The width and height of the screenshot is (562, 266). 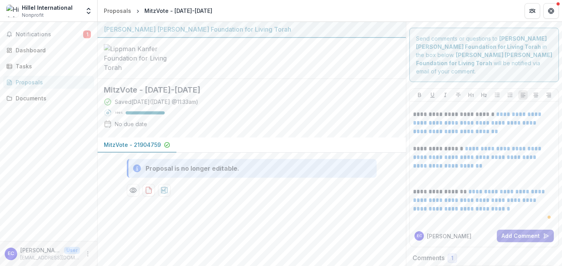 What do you see at coordinates (551, 11) in the screenshot?
I see `button: Get Help` at bounding box center [551, 11].